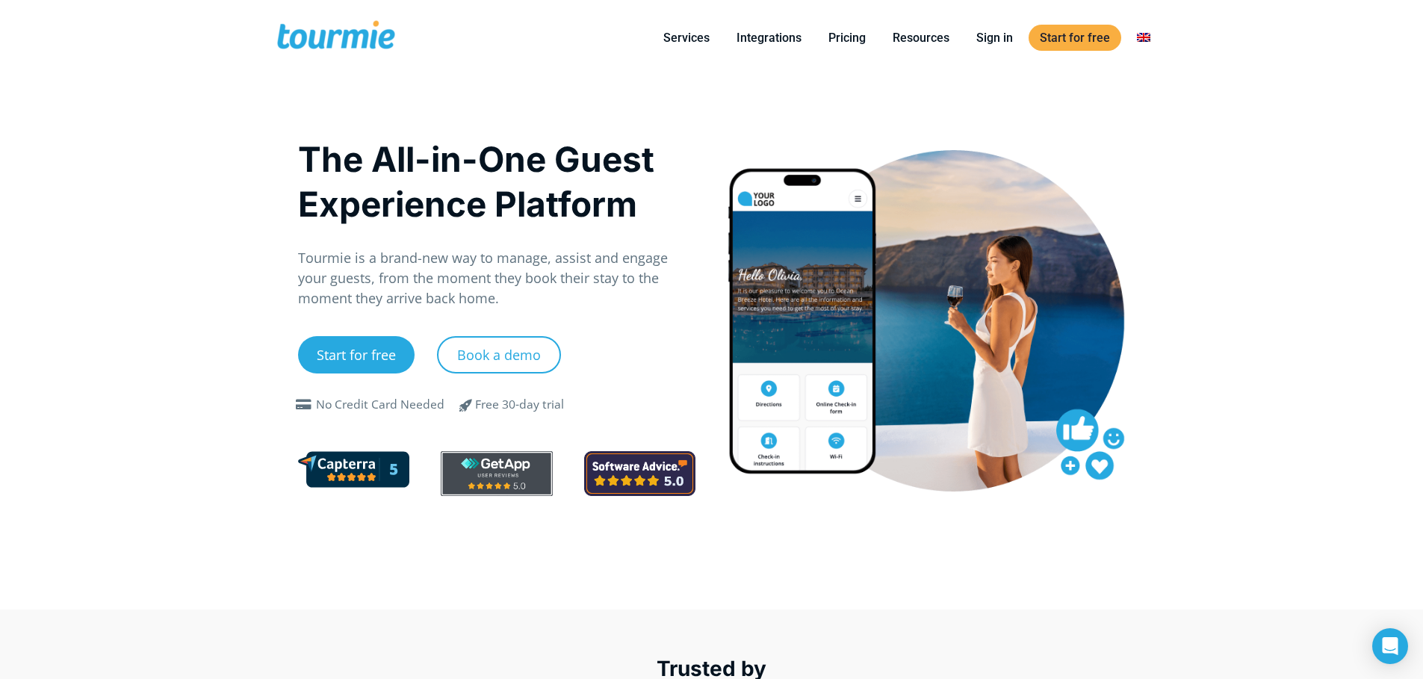 This screenshot has width=1423, height=679. I want to click on div: No Credit Card Needed, so click(380, 405).